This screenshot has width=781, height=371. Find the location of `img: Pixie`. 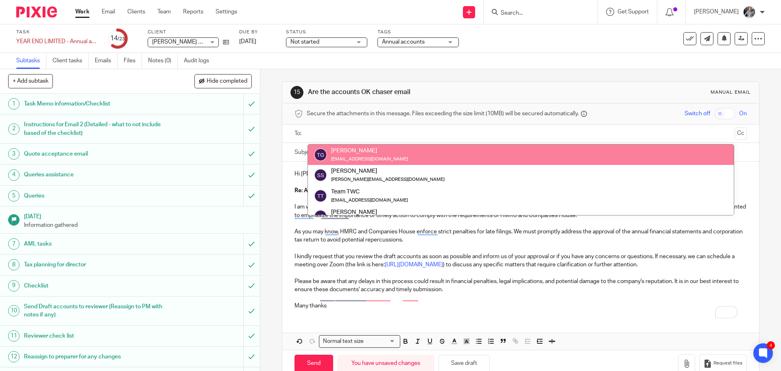

img: Pixie is located at coordinates (37, 12).